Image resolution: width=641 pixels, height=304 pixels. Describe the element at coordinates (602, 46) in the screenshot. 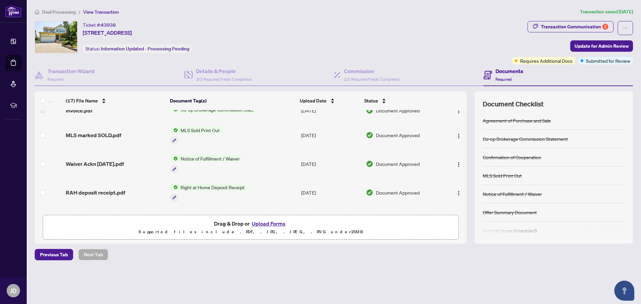

I see `button: Update for Admin Review` at that location.